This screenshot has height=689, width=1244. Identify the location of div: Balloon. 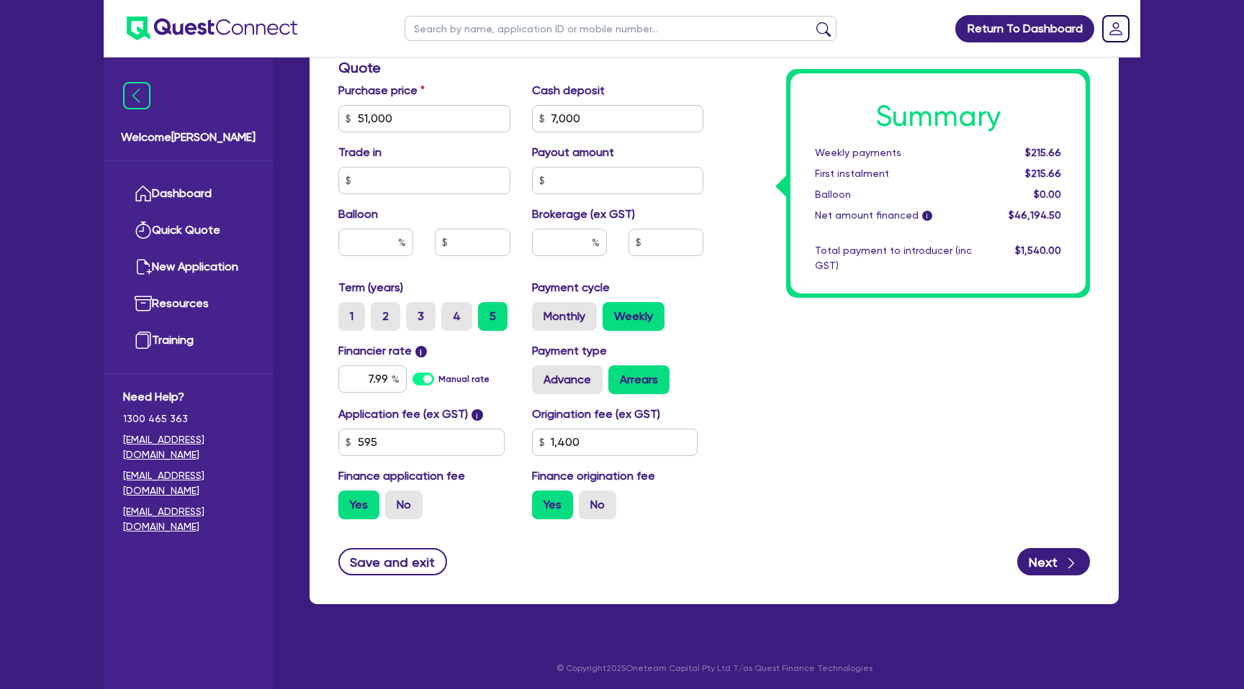
(893, 194).